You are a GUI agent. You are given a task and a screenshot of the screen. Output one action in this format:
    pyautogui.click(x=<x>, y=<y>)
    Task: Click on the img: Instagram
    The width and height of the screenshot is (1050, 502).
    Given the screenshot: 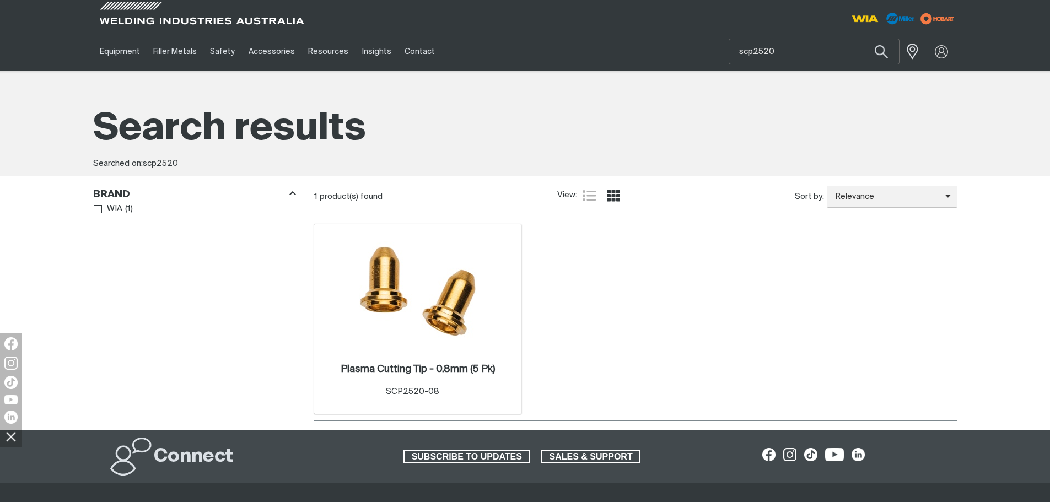 What is the action you would take?
    pyautogui.click(x=11, y=363)
    